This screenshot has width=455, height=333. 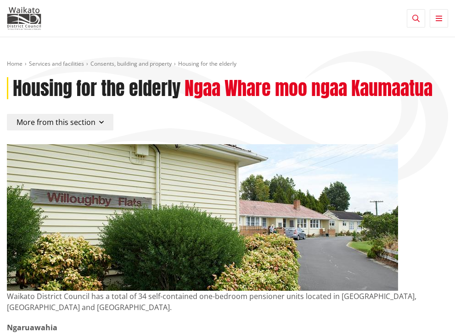 What do you see at coordinates (32, 327) in the screenshot?
I see `strong: Ngaruawahia` at bounding box center [32, 327].